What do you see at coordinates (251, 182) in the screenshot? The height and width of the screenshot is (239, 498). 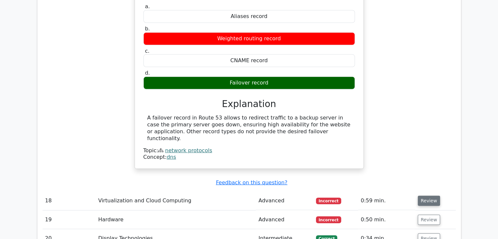 I see `a: Feedback on this question?` at bounding box center [251, 182].